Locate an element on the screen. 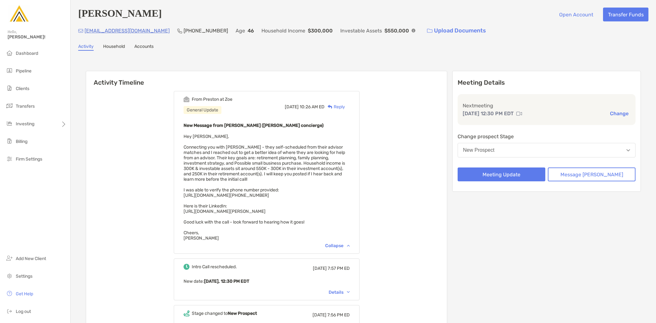 The height and width of the screenshot is (323, 656). span: Add New Client is located at coordinates (31, 259).